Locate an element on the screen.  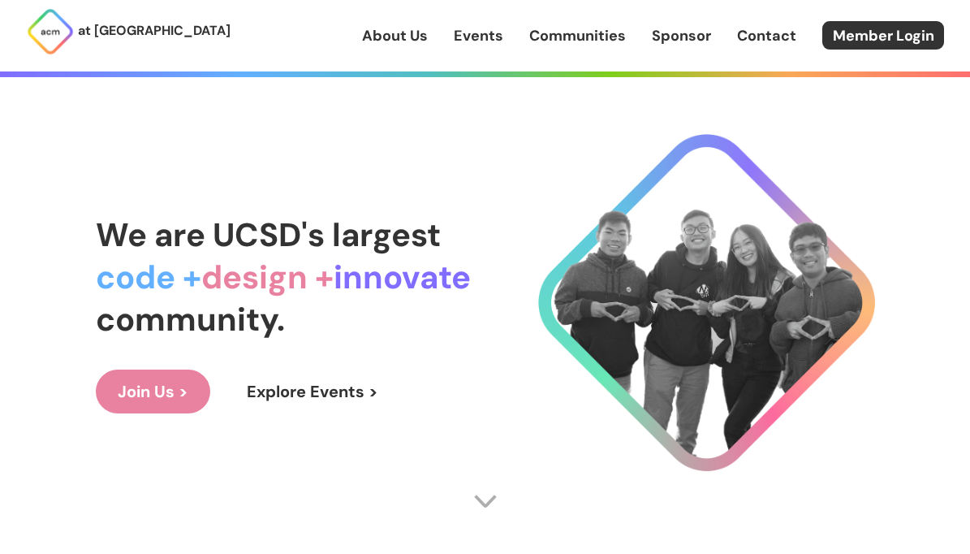
img: Cool Logo is located at coordinates (706, 302).